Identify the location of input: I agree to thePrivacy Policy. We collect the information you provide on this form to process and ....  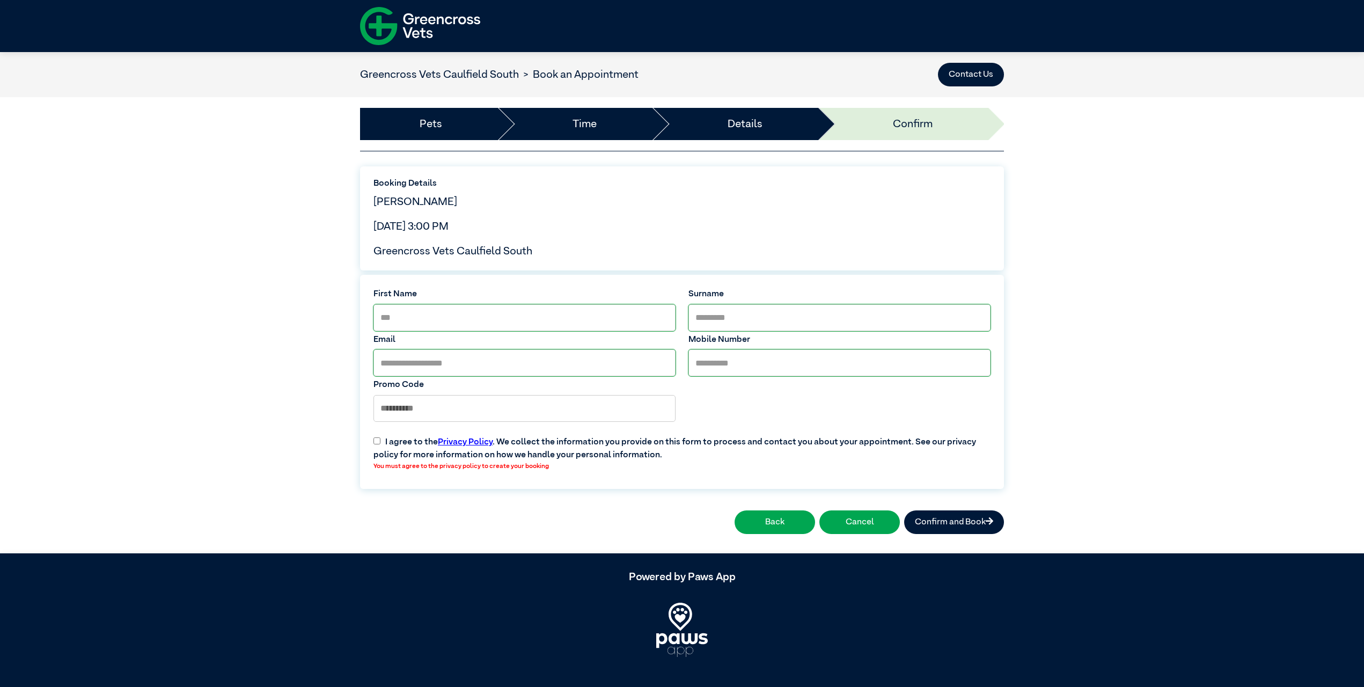
(377, 441).